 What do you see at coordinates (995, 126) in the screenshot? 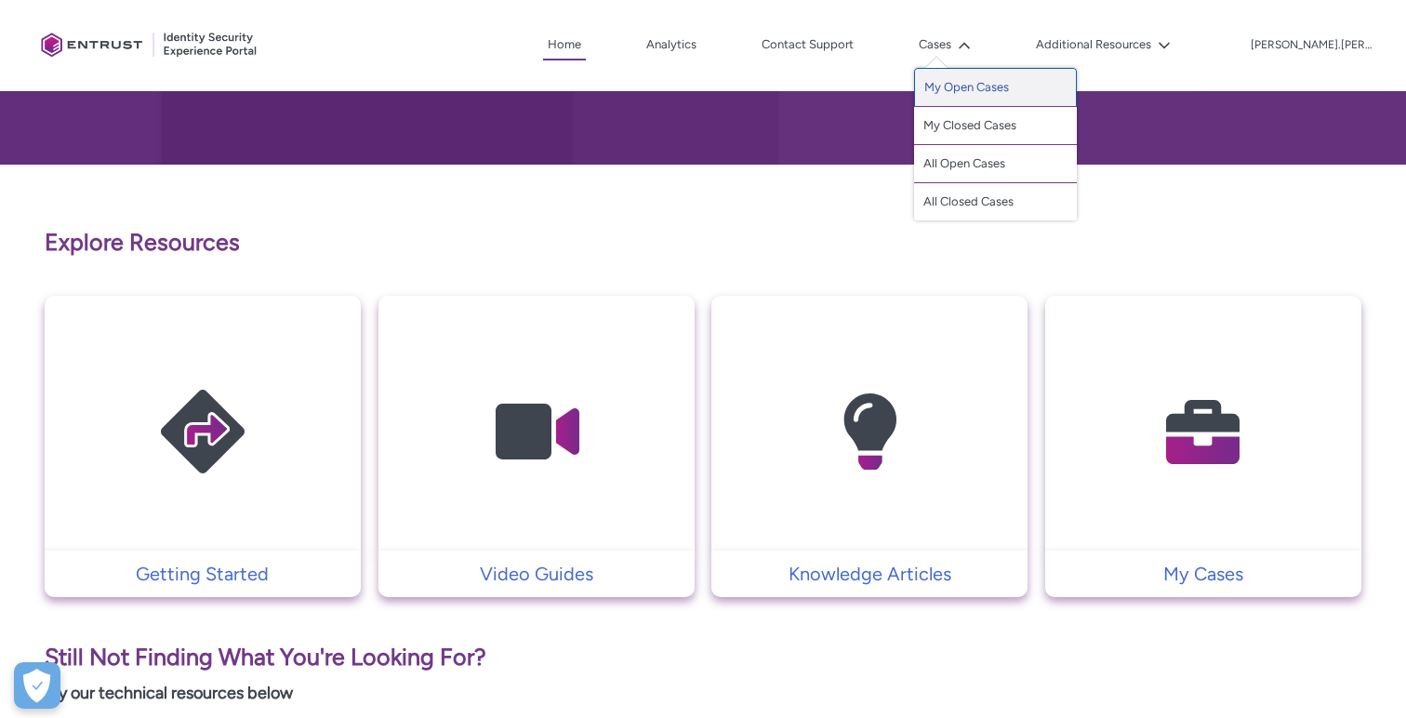
I see `a: My Closed Cases` at bounding box center [995, 126].